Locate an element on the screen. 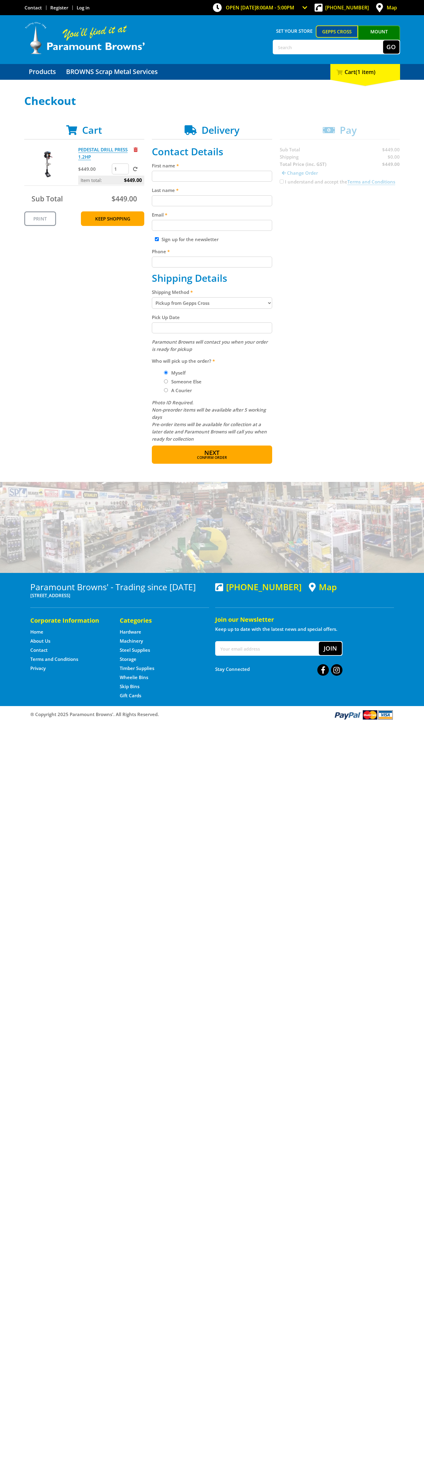  button: Go is located at coordinates (392, 47).